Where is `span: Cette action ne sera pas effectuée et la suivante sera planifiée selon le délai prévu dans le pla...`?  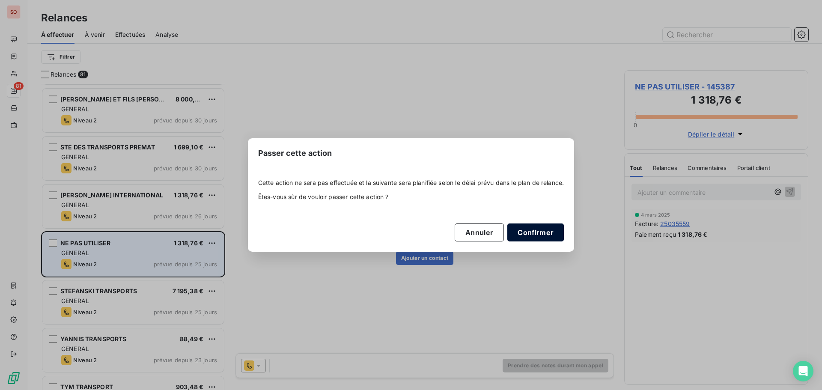
span: Cette action ne sera pas effectuée et la suivante sera planifiée selon le délai prévu dans le pla... is located at coordinates (411, 183).